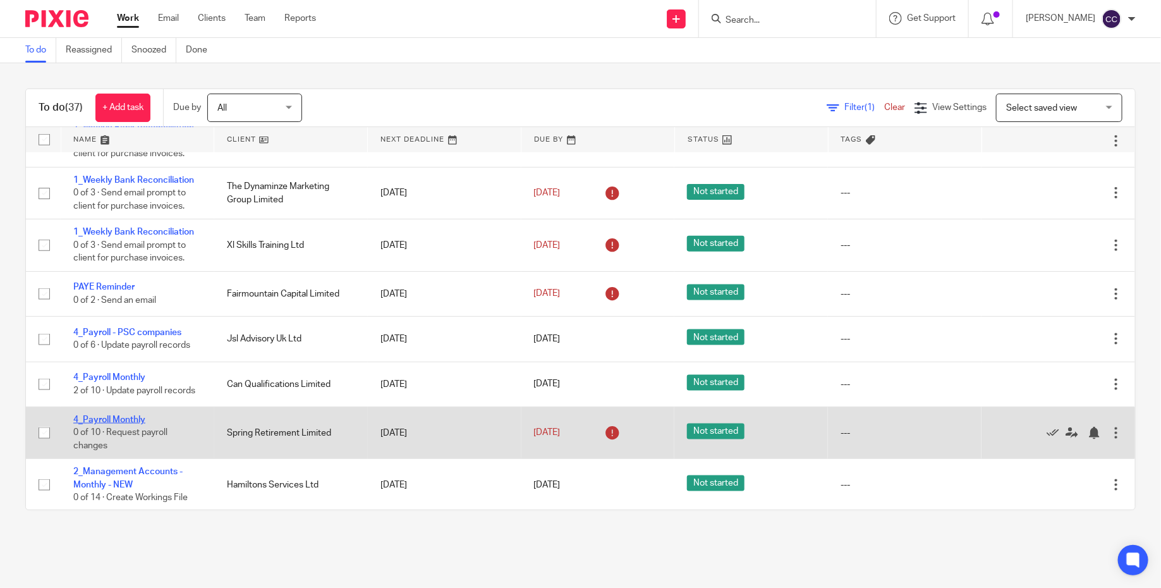 This screenshot has width=1161, height=588. I want to click on td: Fairmountain Capital Limited, so click(291, 293).